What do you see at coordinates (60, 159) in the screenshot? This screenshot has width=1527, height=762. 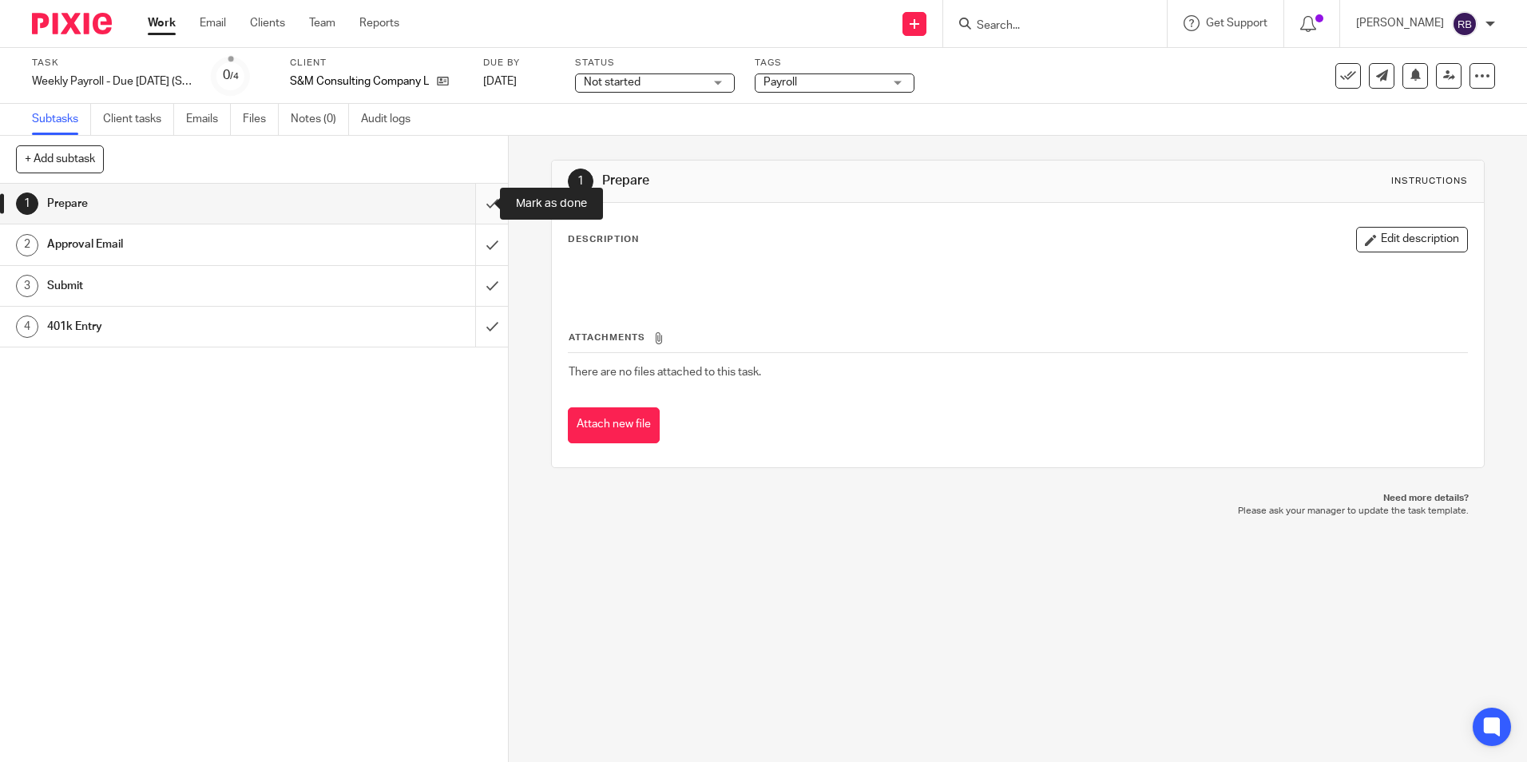 I see `button: + Add subtask` at bounding box center [60, 159].